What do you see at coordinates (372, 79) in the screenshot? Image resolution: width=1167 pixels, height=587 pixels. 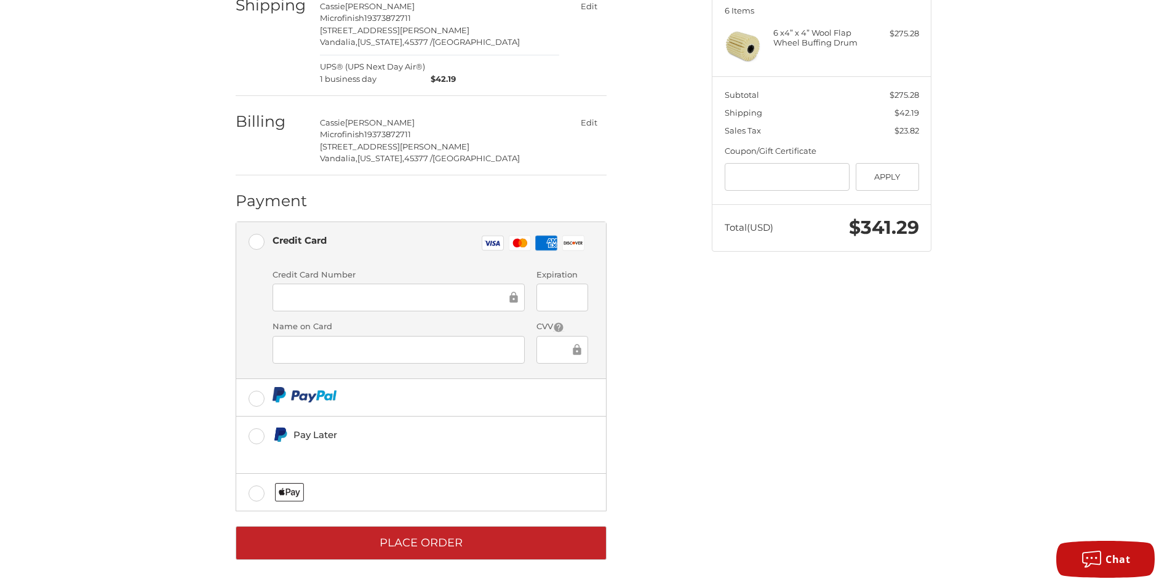 I see `span: 1 business day` at bounding box center [372, 79].